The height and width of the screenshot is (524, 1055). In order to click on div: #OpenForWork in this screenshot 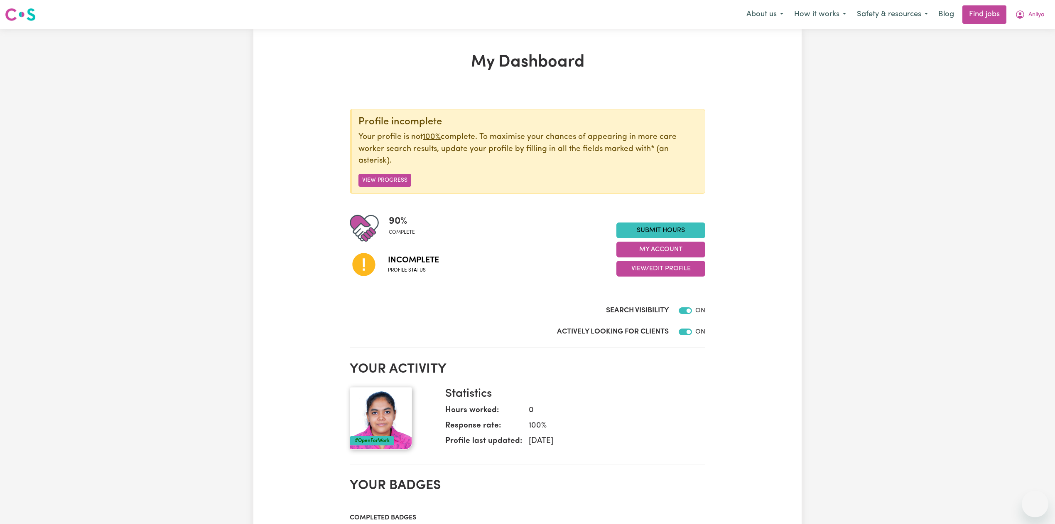, I will do `click(372, 440)`.